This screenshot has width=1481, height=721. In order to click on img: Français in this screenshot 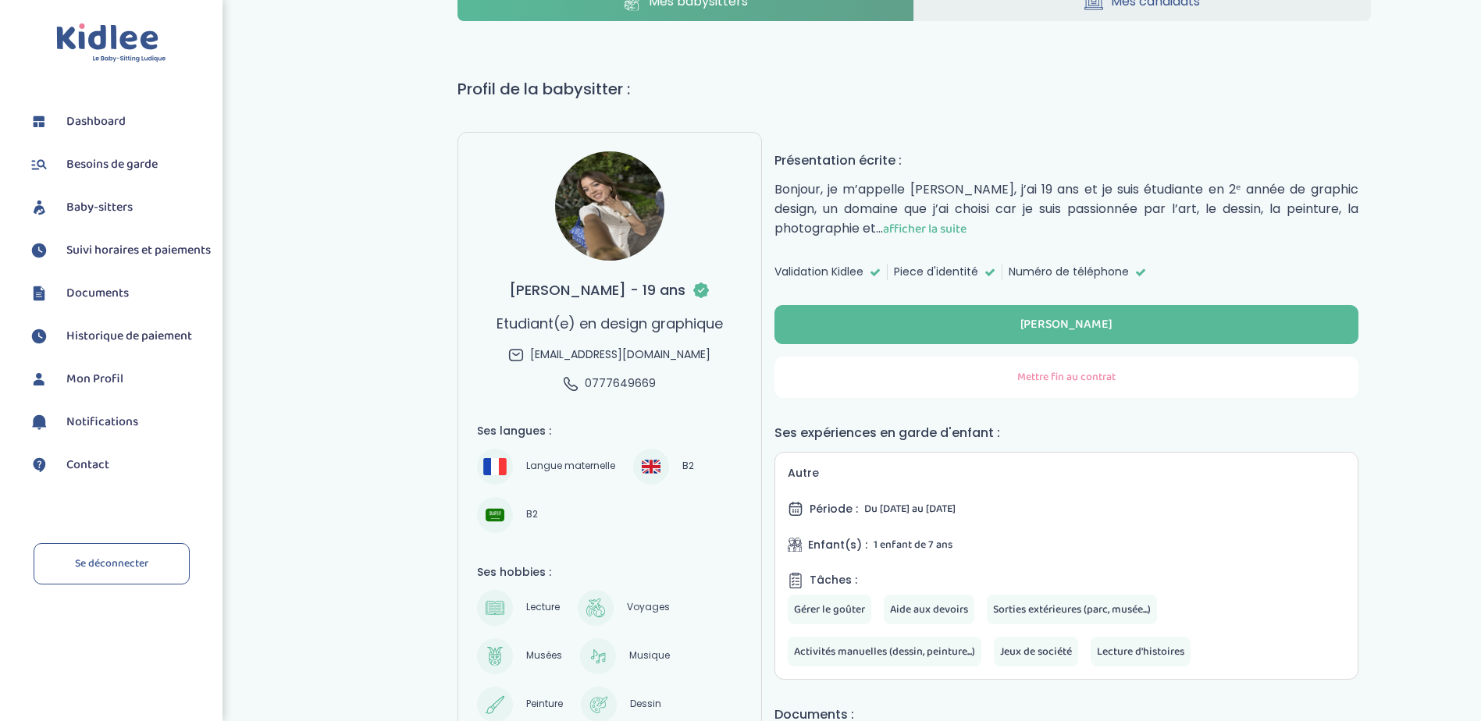, I will do `click(495, 466)`.